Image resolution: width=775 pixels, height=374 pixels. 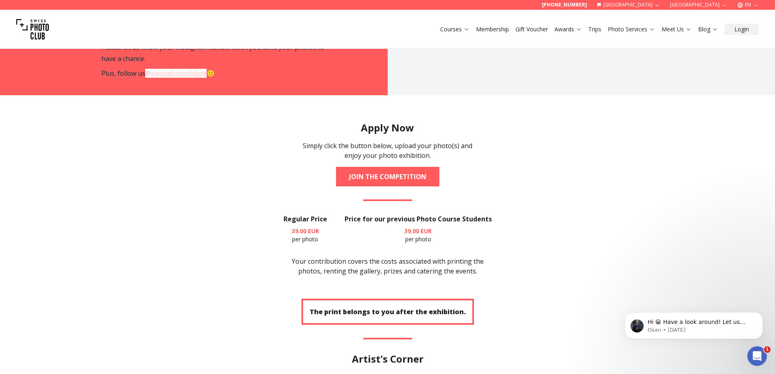 I want to click on a: Awards, so click(x=568, y=29).